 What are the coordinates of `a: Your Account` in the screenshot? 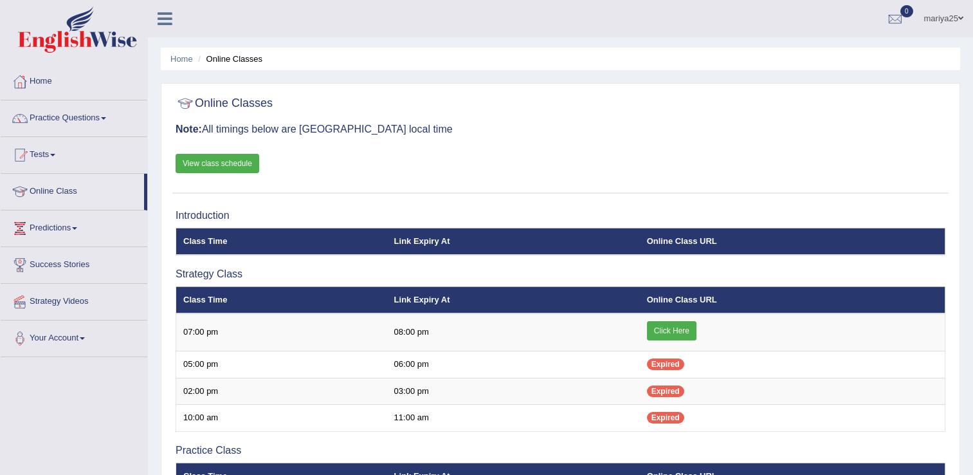 It's located at (74, 336).